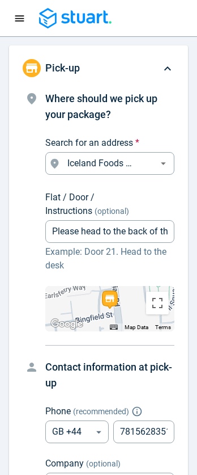  Describe the element at coordinates (71, 18) in the screenshot. I see `a: Blue logo` at that location.